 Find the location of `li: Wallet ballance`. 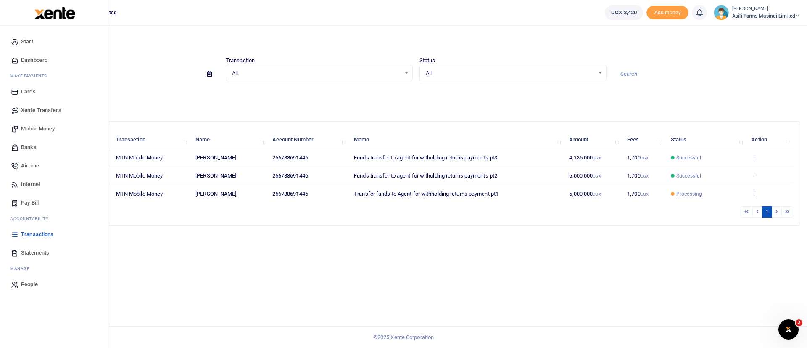

li: Wallet ballance is located at coordinates (624, 13).